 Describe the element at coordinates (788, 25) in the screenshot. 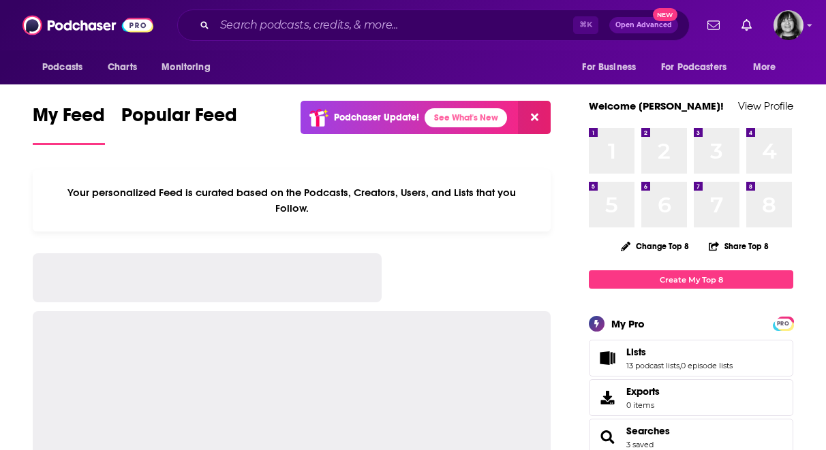

I see `span: Logged in as parkdalepublicity1` at that location.